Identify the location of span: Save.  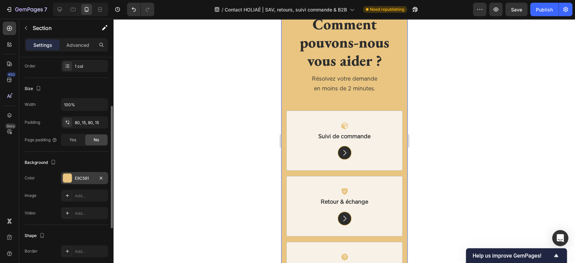
(517, 9).